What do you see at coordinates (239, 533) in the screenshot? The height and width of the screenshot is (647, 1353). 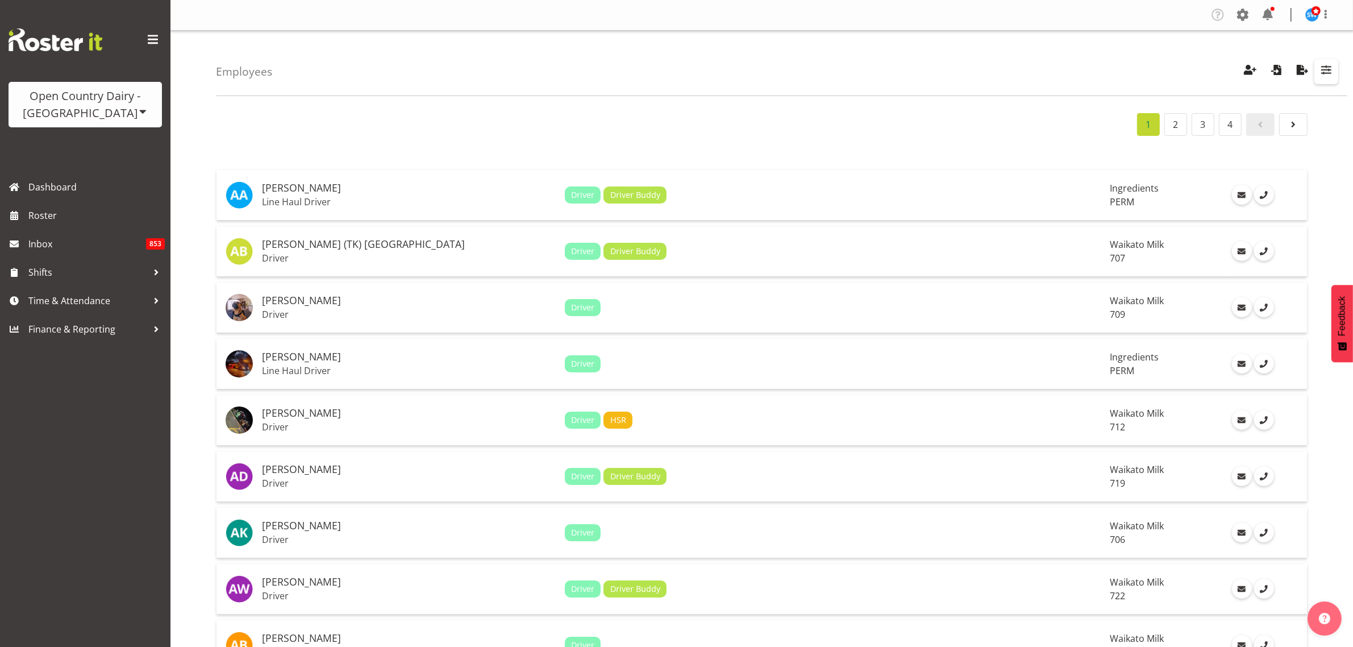 I see `img: andrew-kearns11239.jpg` at bounding box center [239, 533].